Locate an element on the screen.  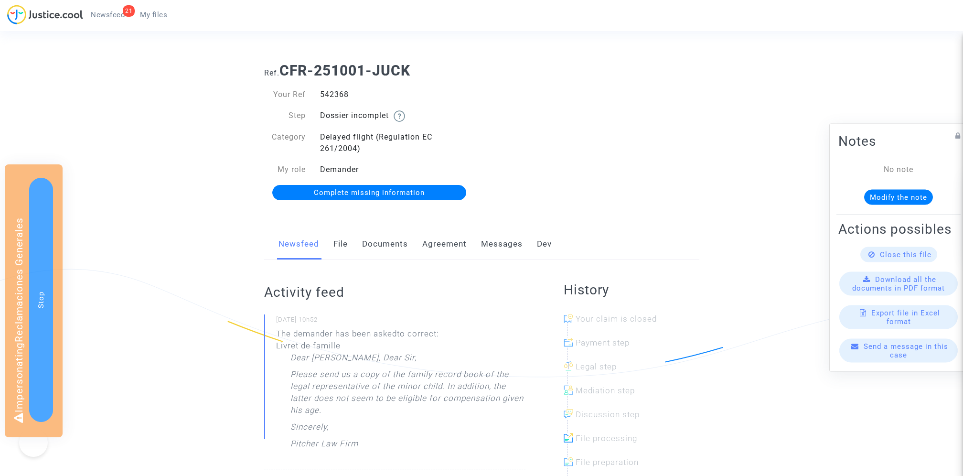
b: CFR-251001-JUCK is located at coordinates (345, 70).